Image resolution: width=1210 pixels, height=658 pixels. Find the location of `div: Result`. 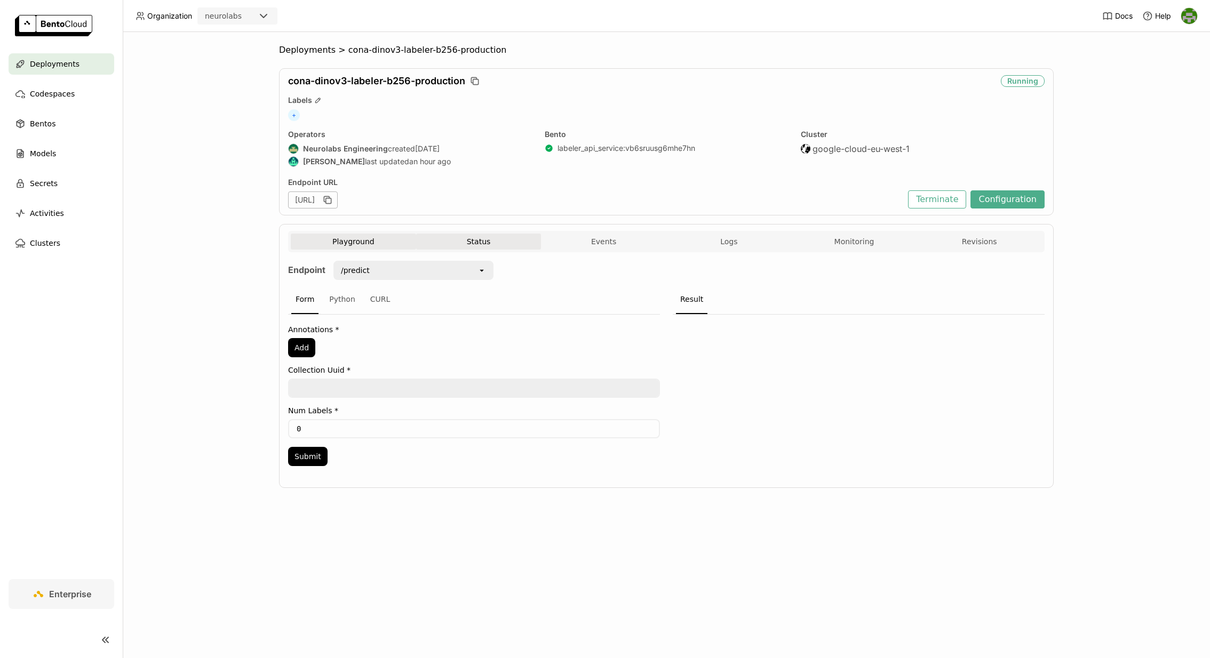

div: Result is located at coordinates (691, 300).